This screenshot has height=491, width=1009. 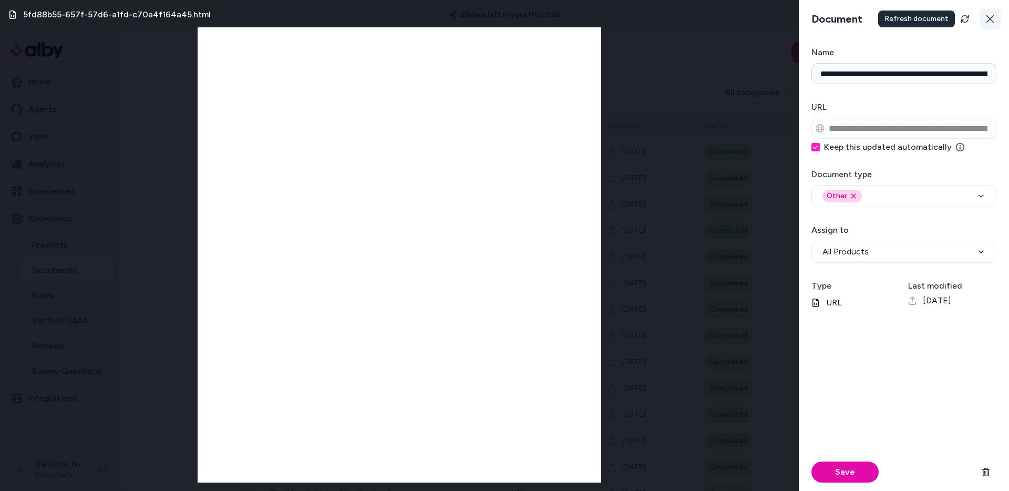 What do you see at coordinates (117, 15) in the screenshot?
I see `h3: 5fd88b55-657f-57d6-a1fd-c70a4f164a45.html` at bounding box center [117, 15].